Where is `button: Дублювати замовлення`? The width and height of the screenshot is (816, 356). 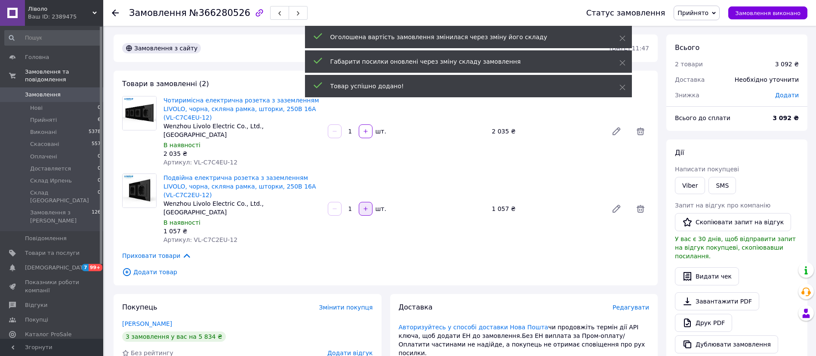
button: Дублювати замовлення is located at coordinates (726, 344).